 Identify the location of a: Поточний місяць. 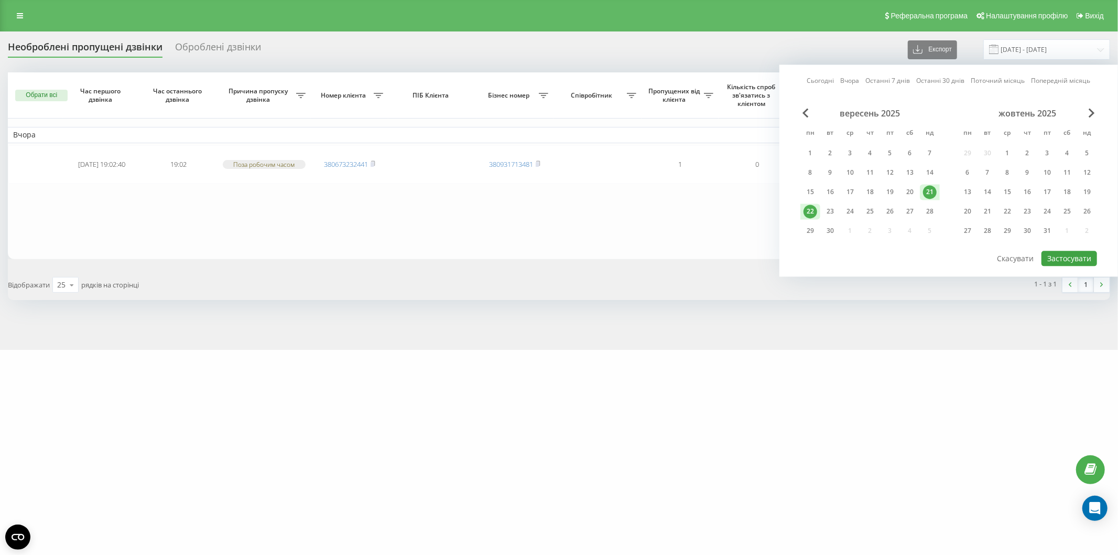
(998, 81).